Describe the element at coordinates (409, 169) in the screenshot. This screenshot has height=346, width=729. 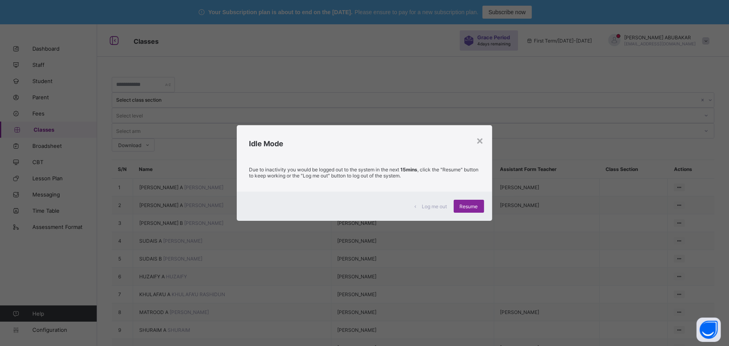
I see `strong: 15mins` at that location.